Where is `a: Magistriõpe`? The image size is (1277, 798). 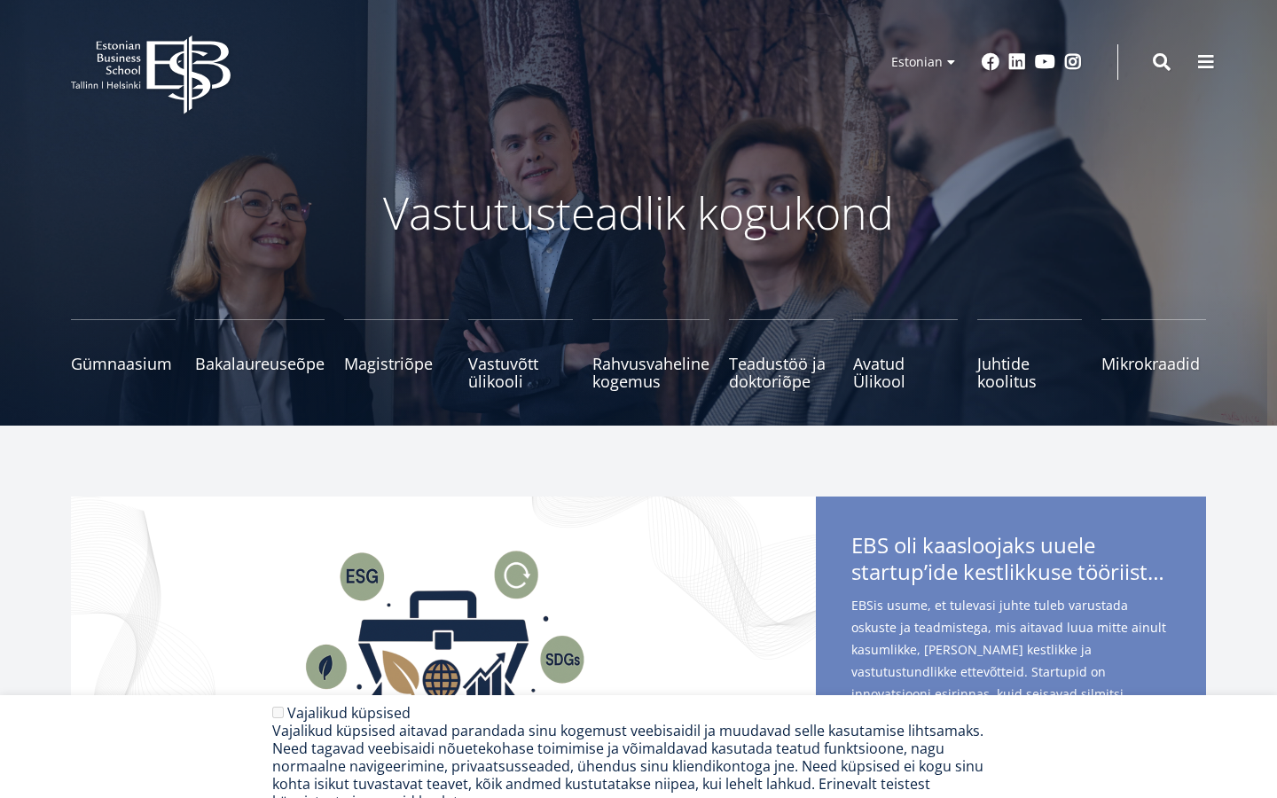 a: Magistriõpe is located at coordinates (396, 355).